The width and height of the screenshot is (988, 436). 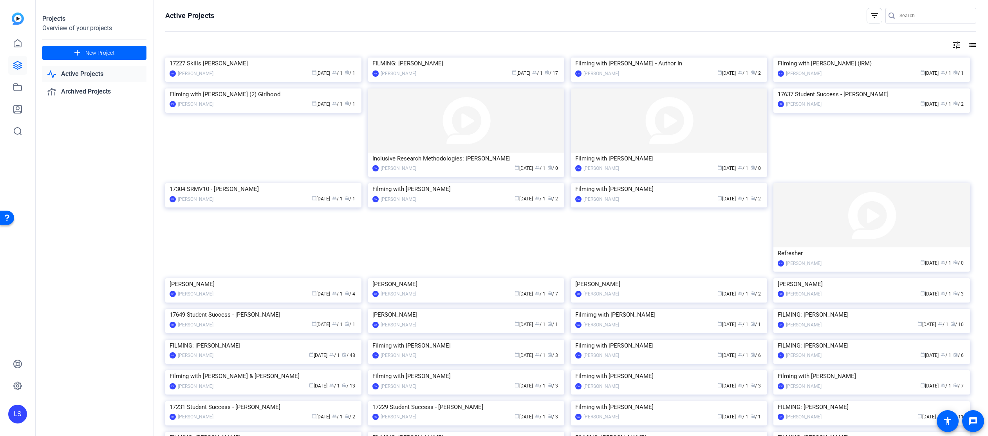 I want to click on div: Projects, so click(x=94, y=19).